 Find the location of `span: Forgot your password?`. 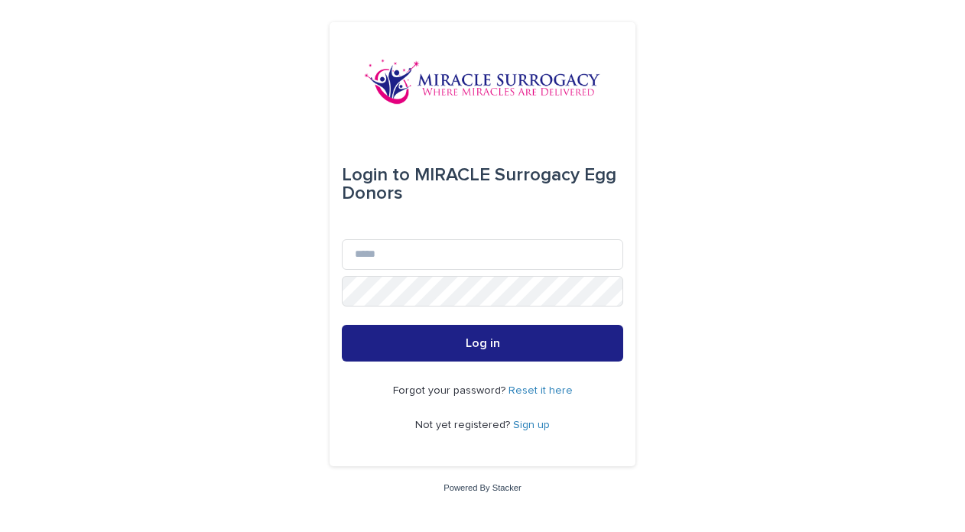

span: Forgot your password? is located at coordinates (450, 391).